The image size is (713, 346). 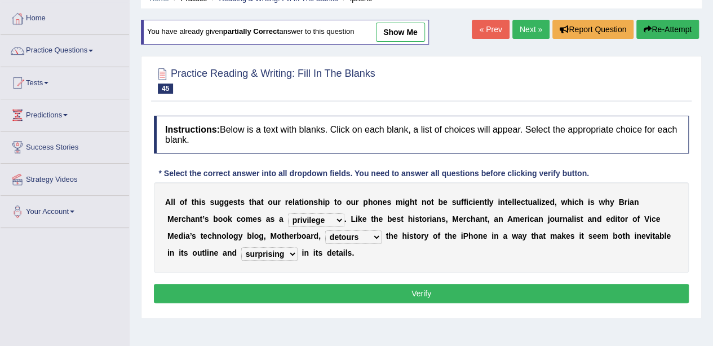 I want to click on a: Strategy Videos, so click(x=65, y=178).